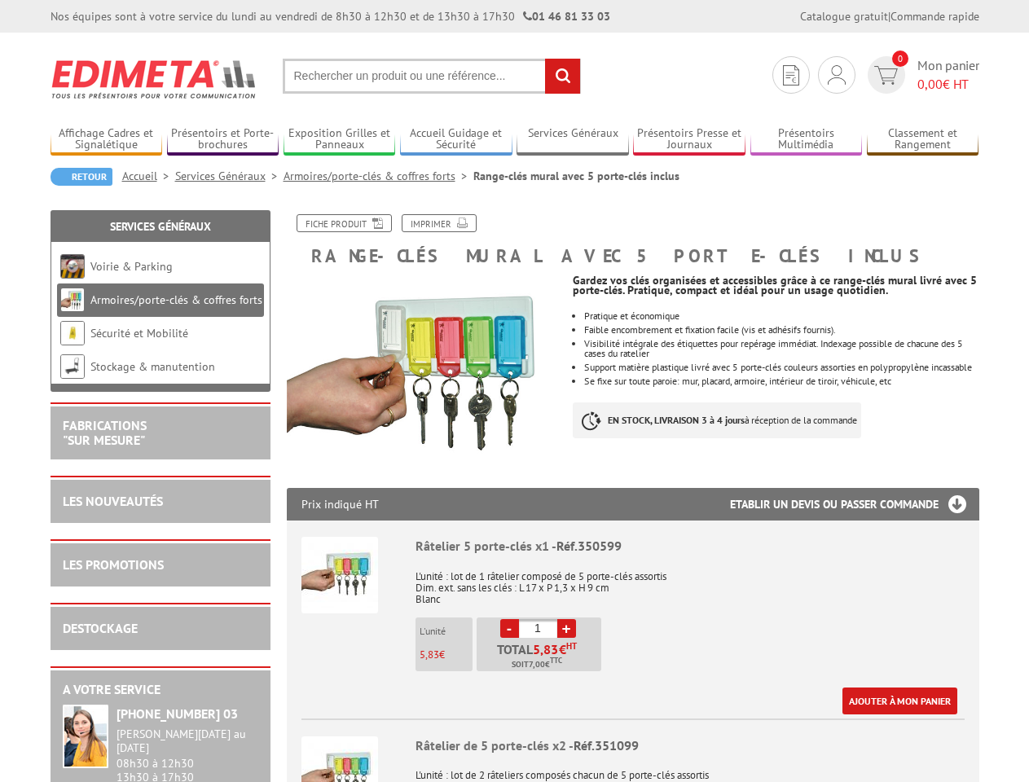 Image resolution: width=1029 pixels, height=782 pixels. Describe the element at coordinates (781, 330) in the screenshot. I see `li: Faible encombrement et fixation facile (vis et adhésifs fournis).` at that location.